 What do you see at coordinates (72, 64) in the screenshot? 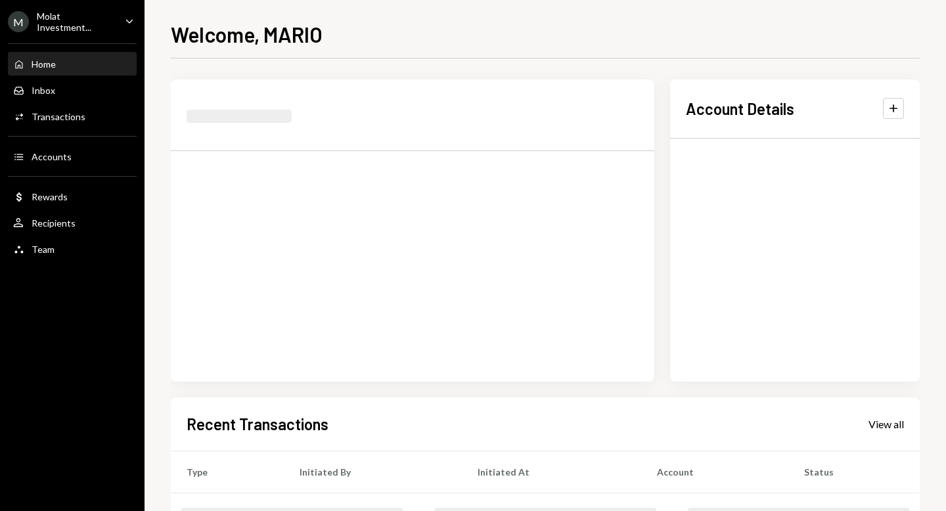
I see `a: Home` at bounding box center [72, 64].